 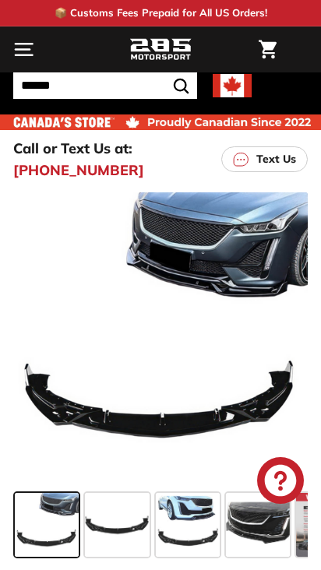 What do you see at coordinates (72, 148) in the screenshot?
I see `p: Call or Text Us at:` at bounding box center [72, 148].